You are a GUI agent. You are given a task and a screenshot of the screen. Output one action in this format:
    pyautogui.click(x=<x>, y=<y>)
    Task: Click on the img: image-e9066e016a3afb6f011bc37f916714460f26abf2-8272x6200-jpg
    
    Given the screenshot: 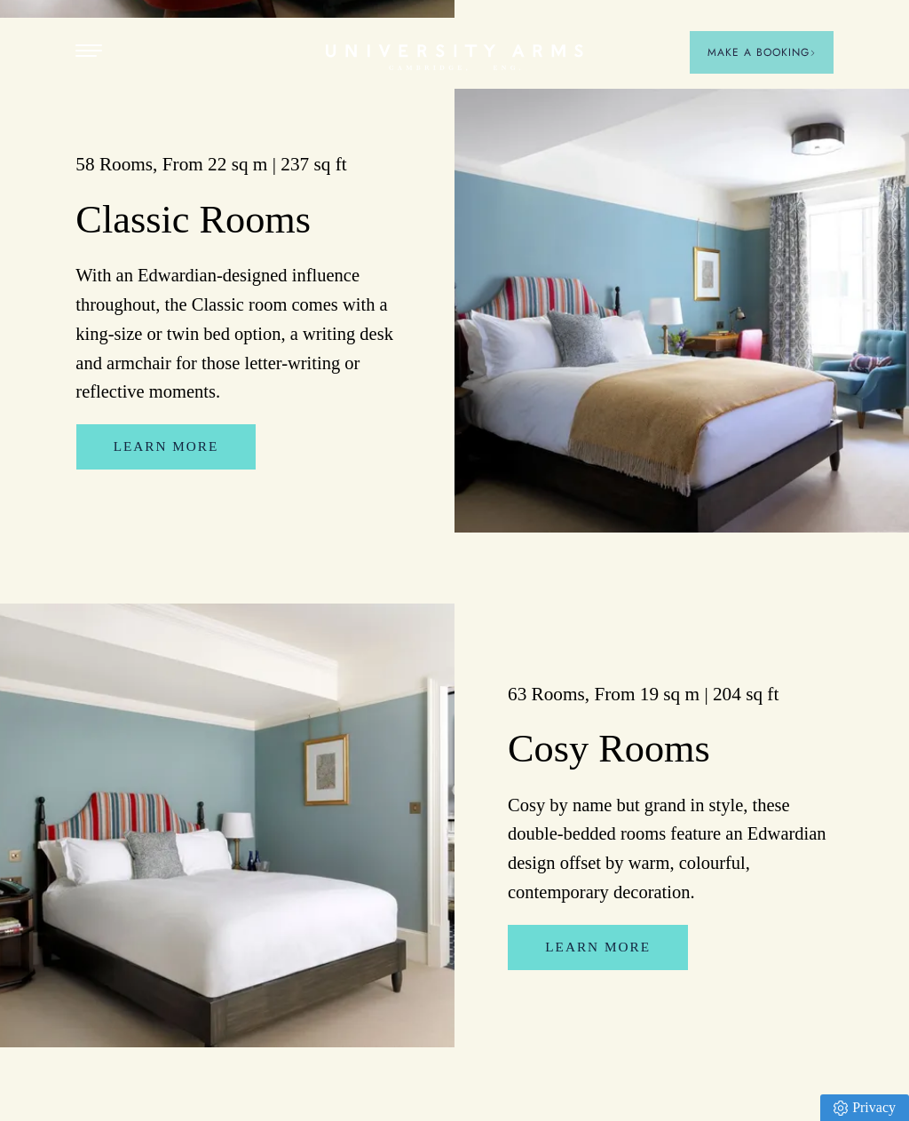 What is the action you would take?
    pyautogui.click(x=682, y=311)
    